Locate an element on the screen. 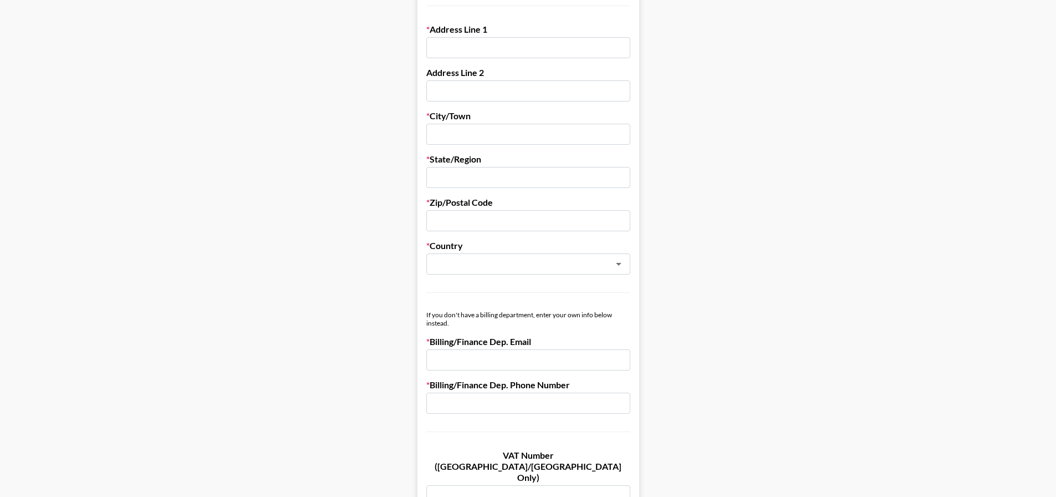 The width and height of the screenshot is (1056, 497). label: Address Line 1 is located at coordinates (528, 29).